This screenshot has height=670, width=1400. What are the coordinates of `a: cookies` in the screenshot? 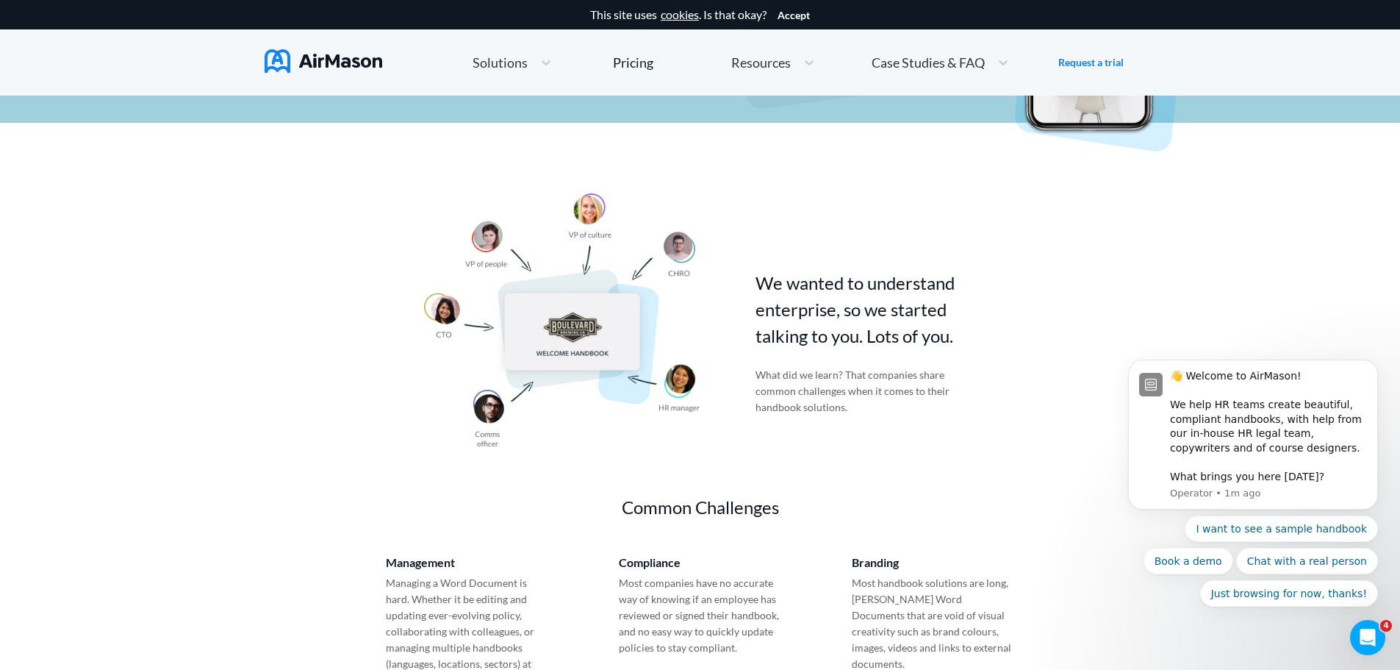 It's located at (680, 15).